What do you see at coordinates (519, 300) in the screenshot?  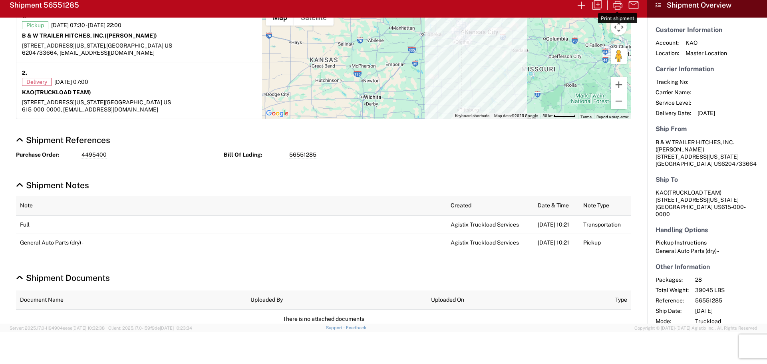 I see `th: Uploaded On` at bounding box center [519, 300].